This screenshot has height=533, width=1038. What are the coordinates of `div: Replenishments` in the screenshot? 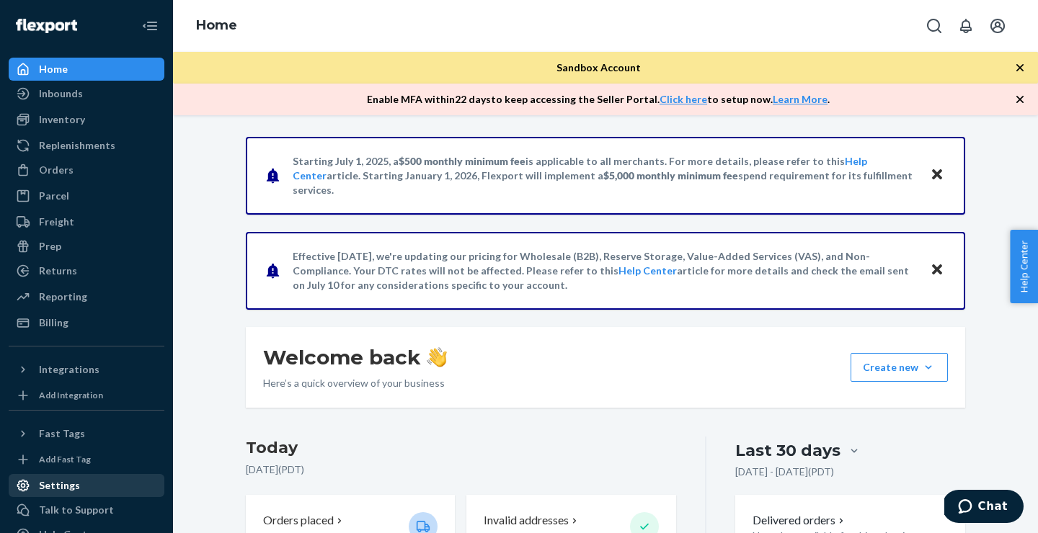 It's located at (77, 146).